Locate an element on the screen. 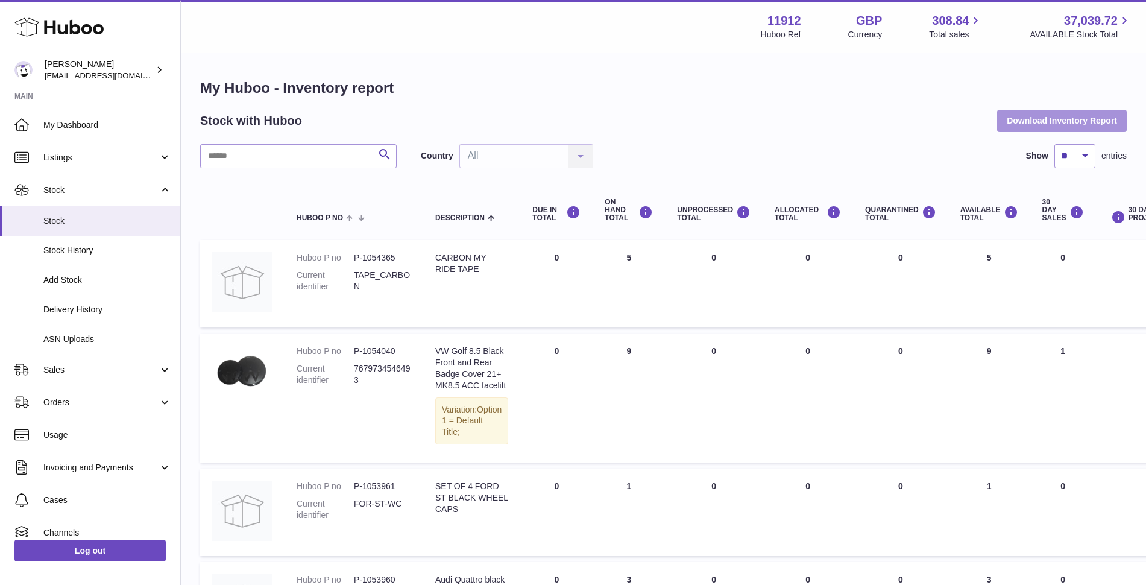 The height and width of the screenshot is (585, 1146). span: Usage is located at coordinates (107, 434).